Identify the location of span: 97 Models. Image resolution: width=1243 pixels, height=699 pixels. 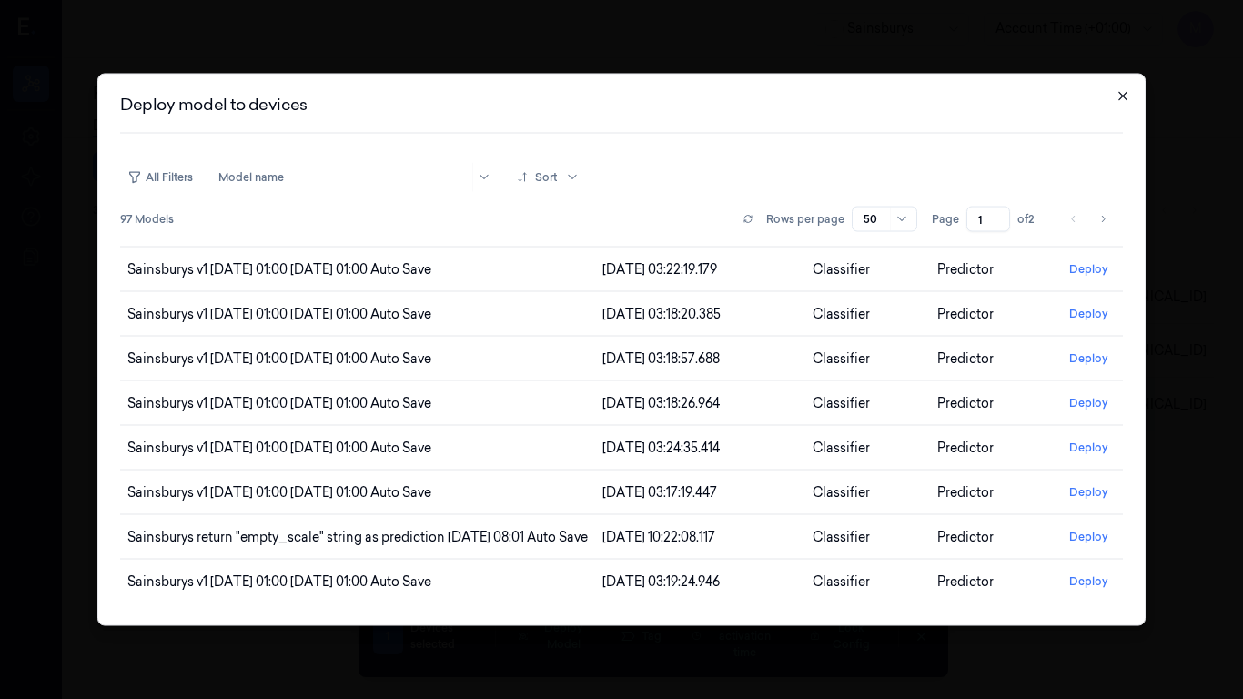
(147, 219).